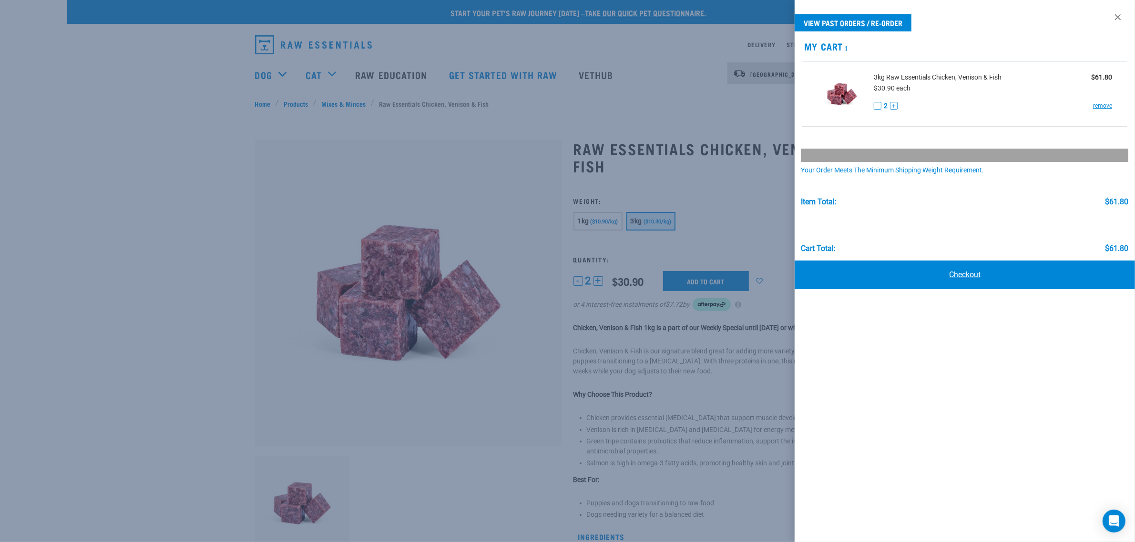 The width and height of the screenshot is (1135, 542). What do you see at coordinates (937, 77) in the screenshot?
I see `span: 3kg Raw Essentials Chicken, Venison & Fish` at bounding box center [937, 77].